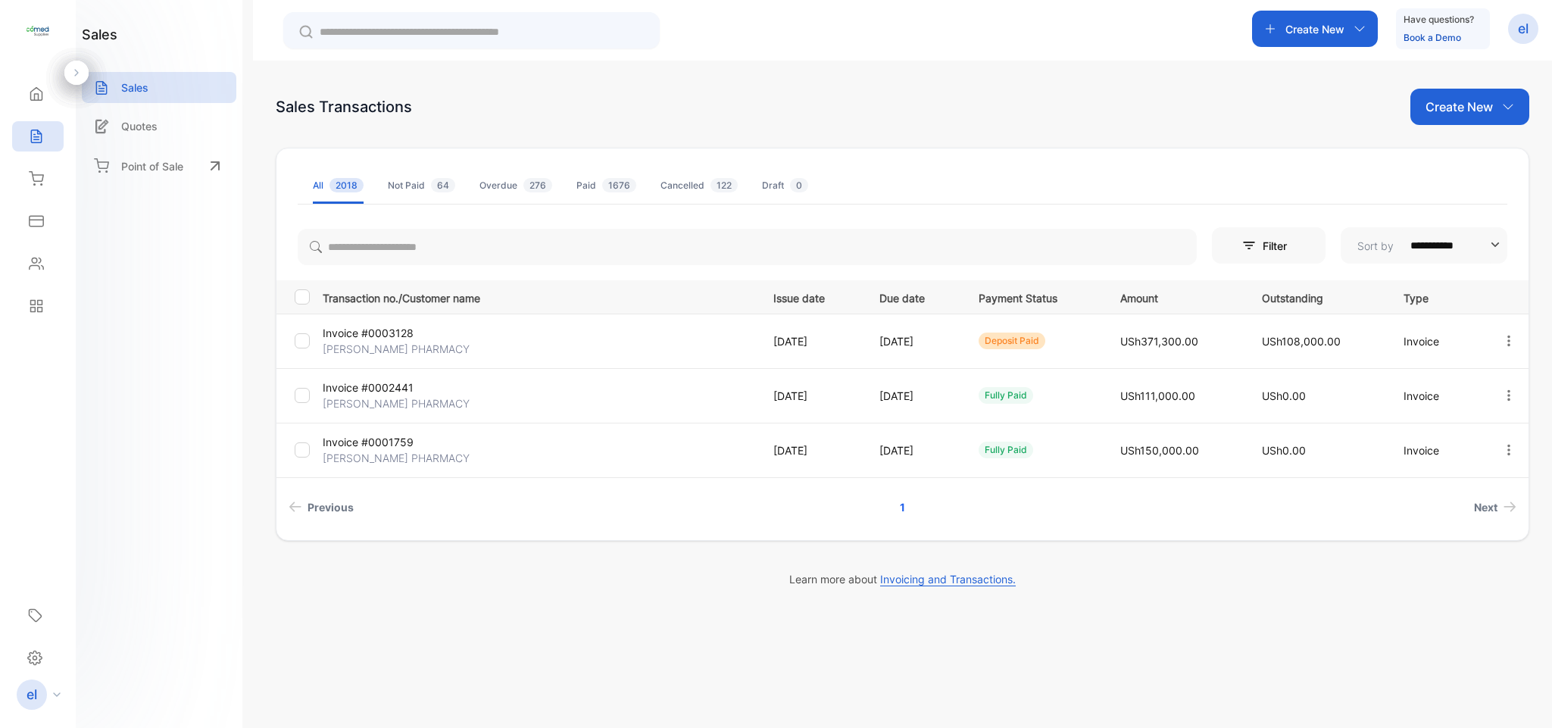 This screenshot has height=728, width=1552. What do you see at coordinates (330, 507) in the screenshot?
I see `span: Previous` at bounding box center [330, 507].